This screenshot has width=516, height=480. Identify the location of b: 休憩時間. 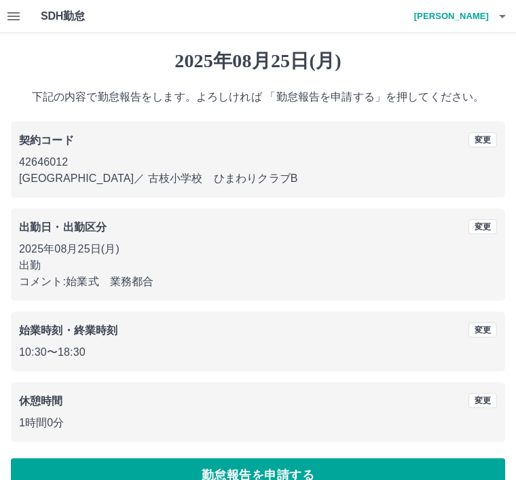
(41, 400).